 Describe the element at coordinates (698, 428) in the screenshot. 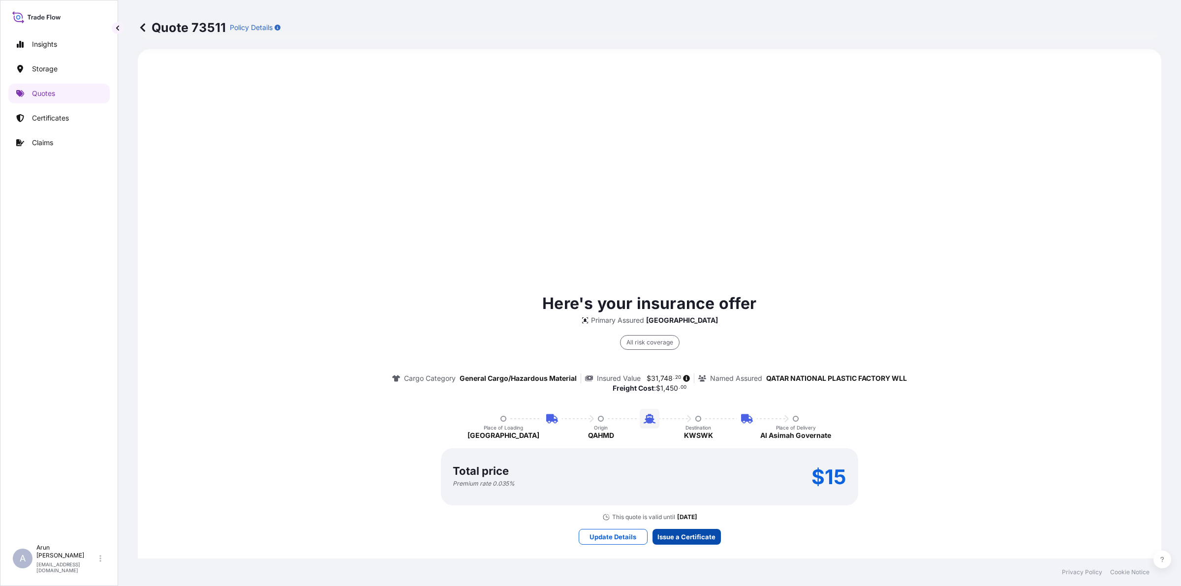

I see `p: Destination` at that location.